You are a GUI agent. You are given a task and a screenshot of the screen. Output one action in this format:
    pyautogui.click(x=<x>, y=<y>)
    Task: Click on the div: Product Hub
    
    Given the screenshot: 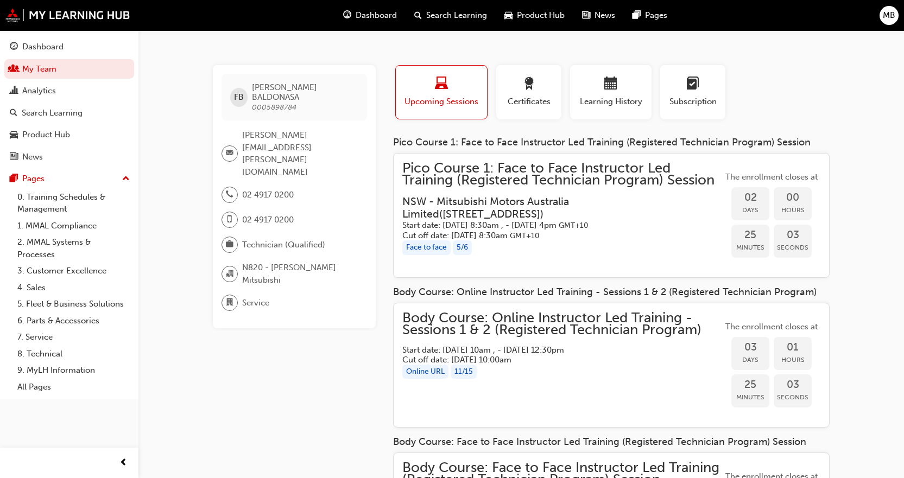 What is the action you would take?
    pyautogui.click(x=46, y=135)
    